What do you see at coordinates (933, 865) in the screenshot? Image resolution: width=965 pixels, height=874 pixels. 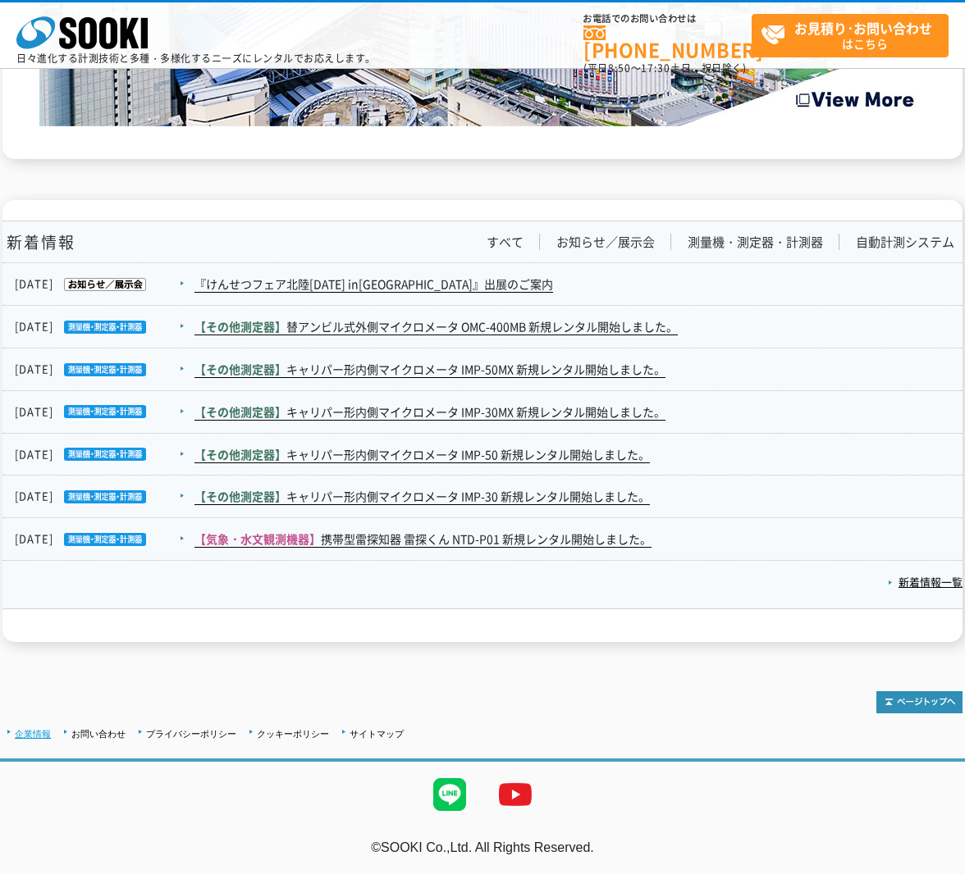 I see `a: テストMail` at bounding box center [933, 865].